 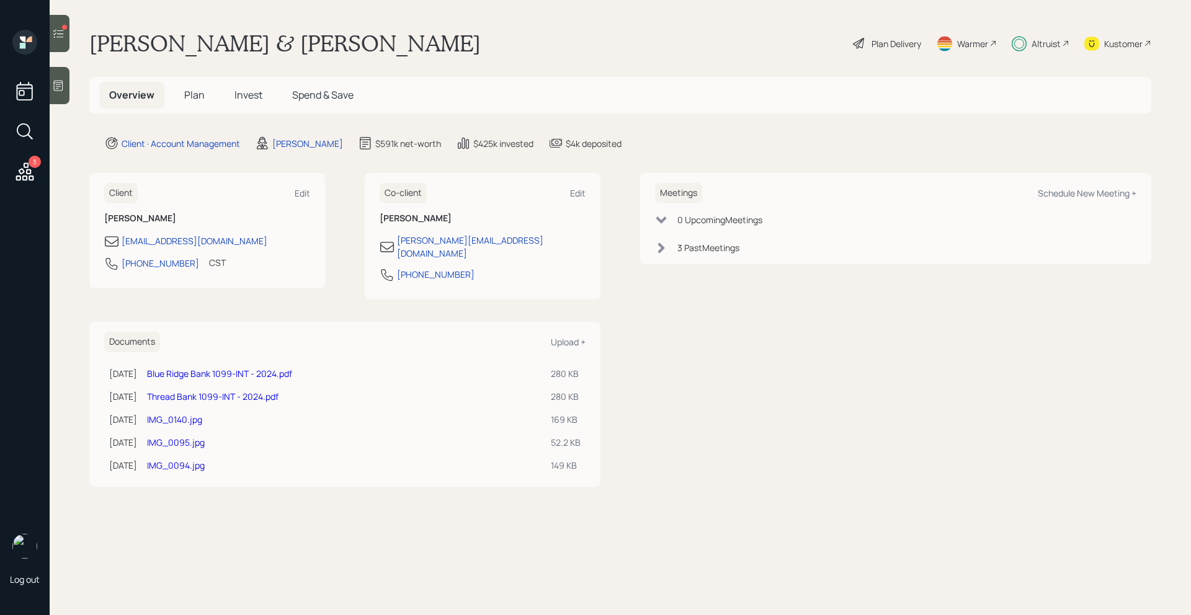 I want to click on div: Altruist, so click(x=1046, y=43).